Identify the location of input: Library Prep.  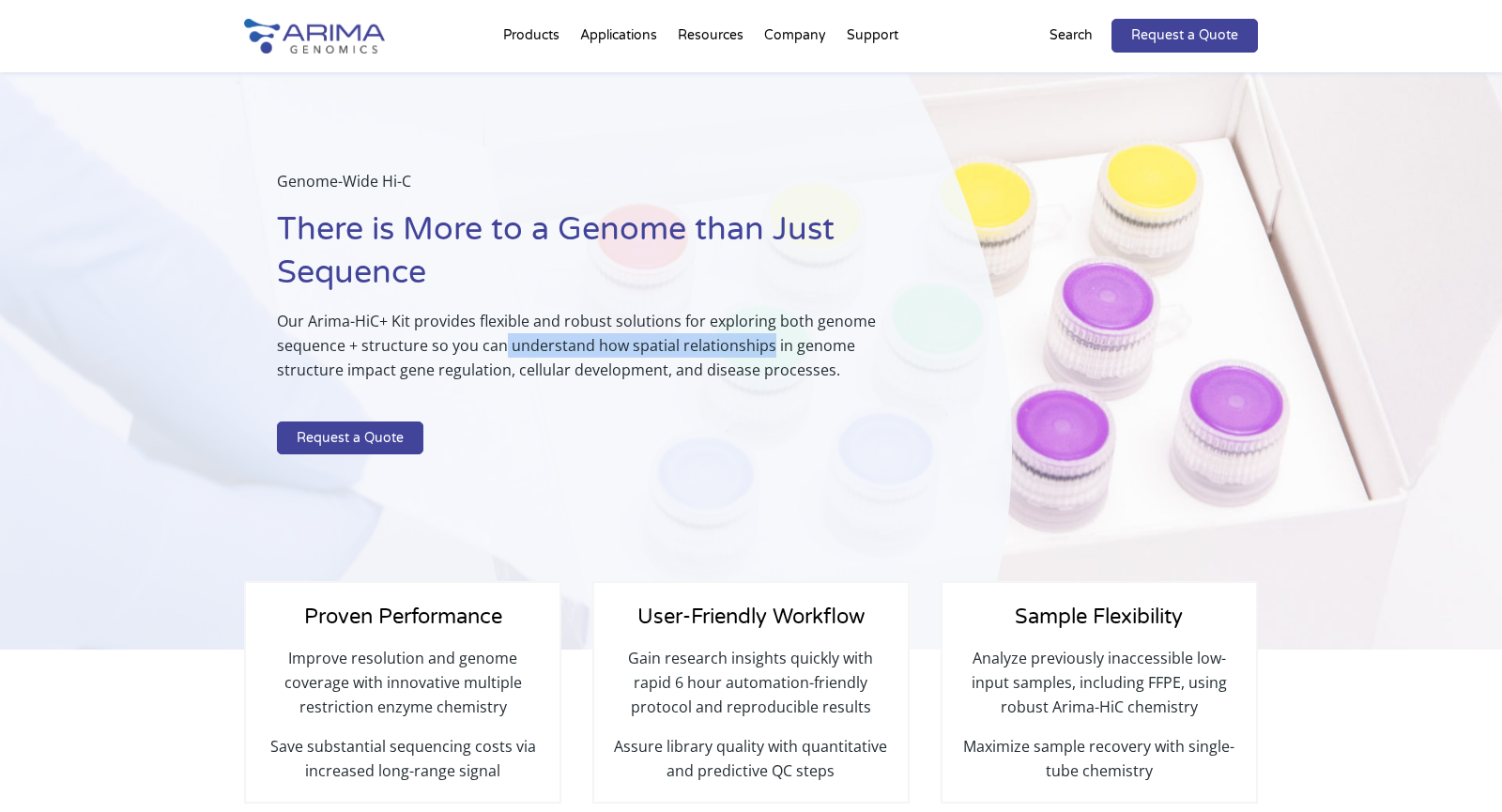
(11, 389).